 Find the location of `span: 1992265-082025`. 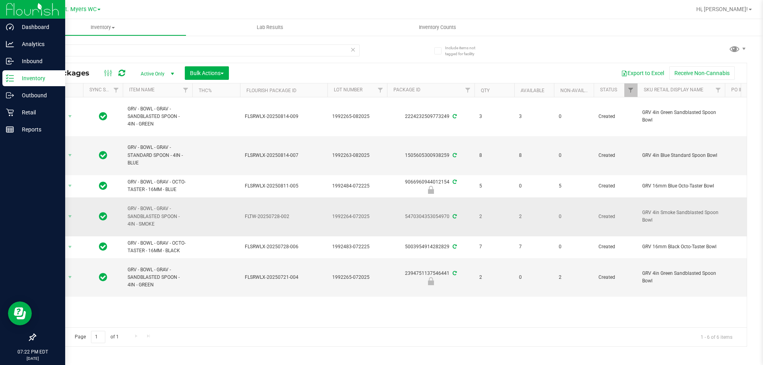

span: 1992265-082025 is located at coordinates (357, 117).